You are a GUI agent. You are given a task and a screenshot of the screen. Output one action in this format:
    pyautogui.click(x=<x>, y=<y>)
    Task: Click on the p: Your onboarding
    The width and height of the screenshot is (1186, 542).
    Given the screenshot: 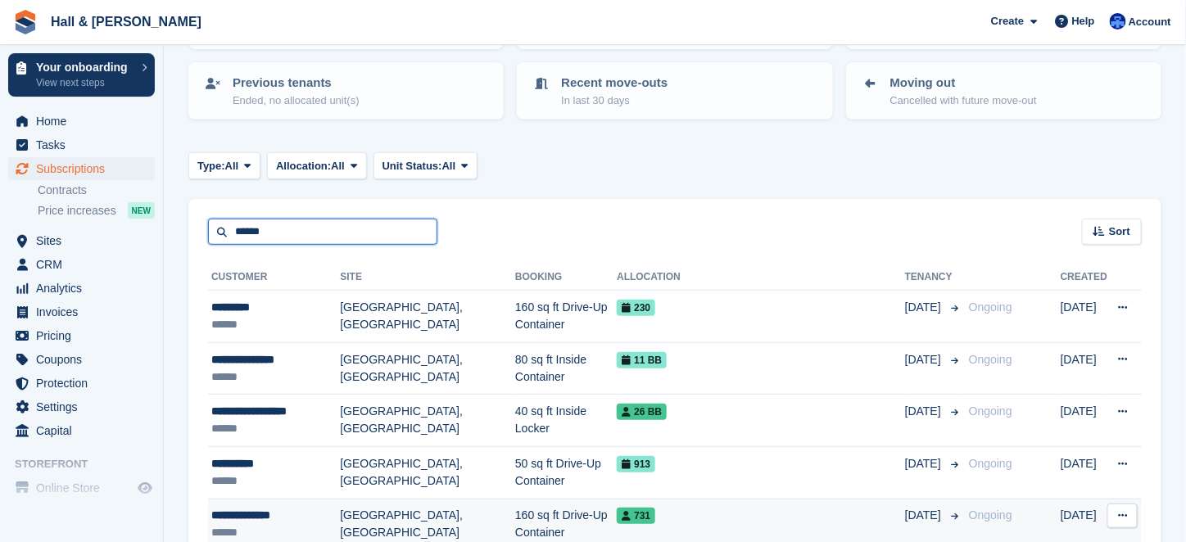 What is the action you would take?
    pyautogui.click(x=84, y=67)
    